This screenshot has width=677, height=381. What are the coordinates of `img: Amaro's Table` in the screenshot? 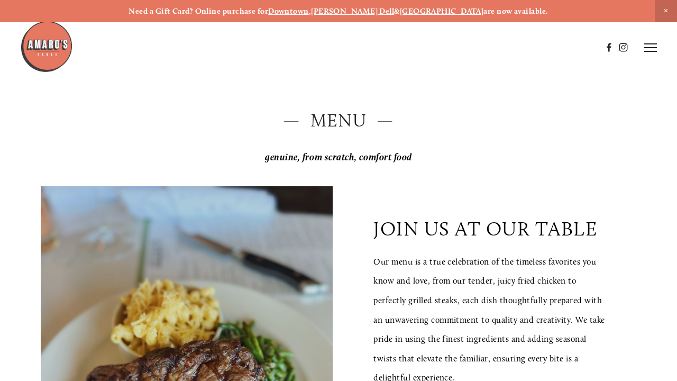 It's located at (47, 47).